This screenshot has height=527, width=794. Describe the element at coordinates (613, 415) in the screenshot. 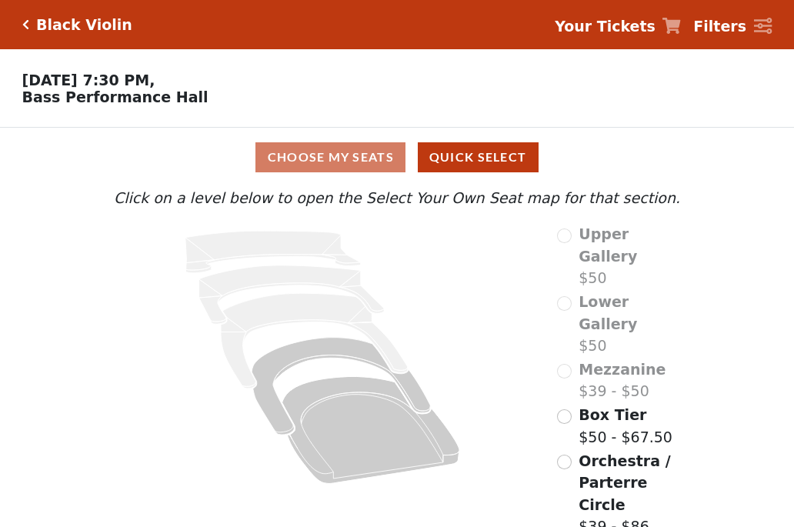

I see `span: Box Tier` at that location.